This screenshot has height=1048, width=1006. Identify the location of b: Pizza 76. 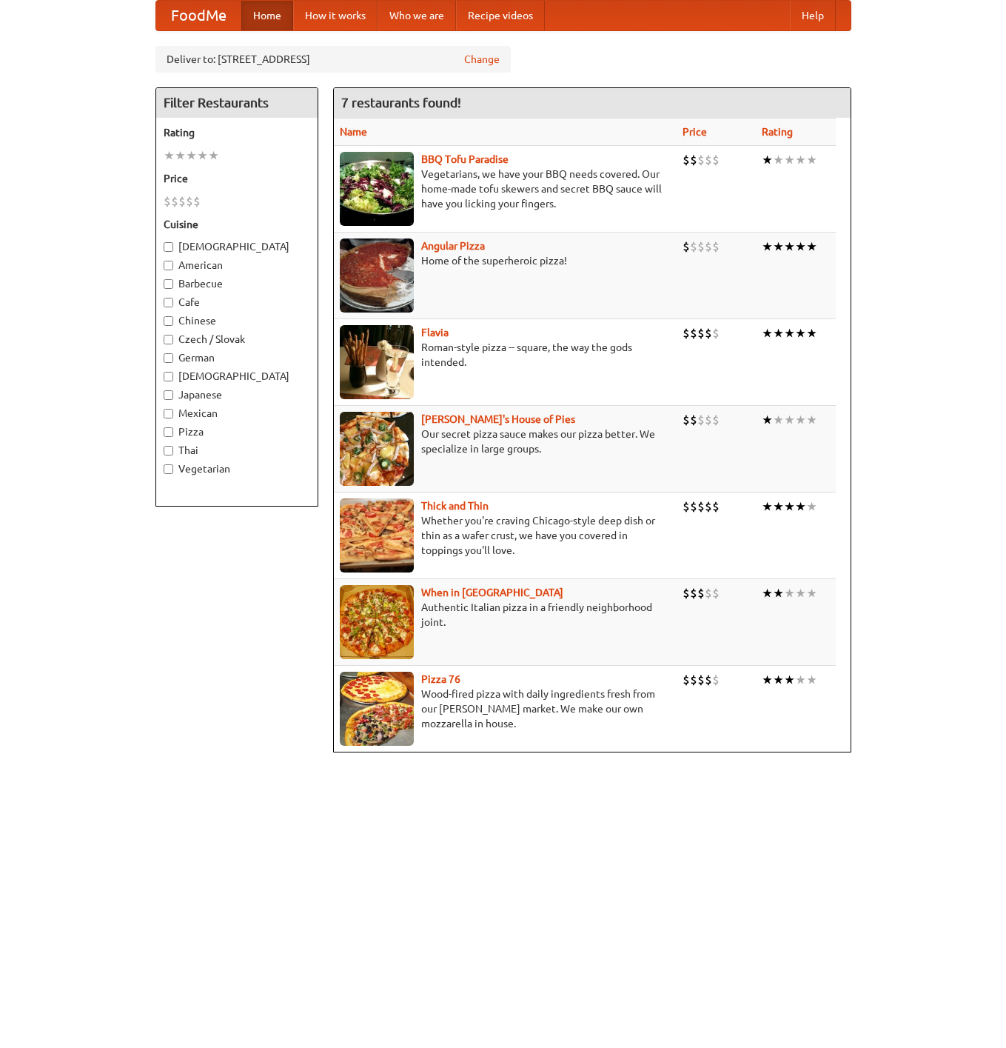
(441, 679).